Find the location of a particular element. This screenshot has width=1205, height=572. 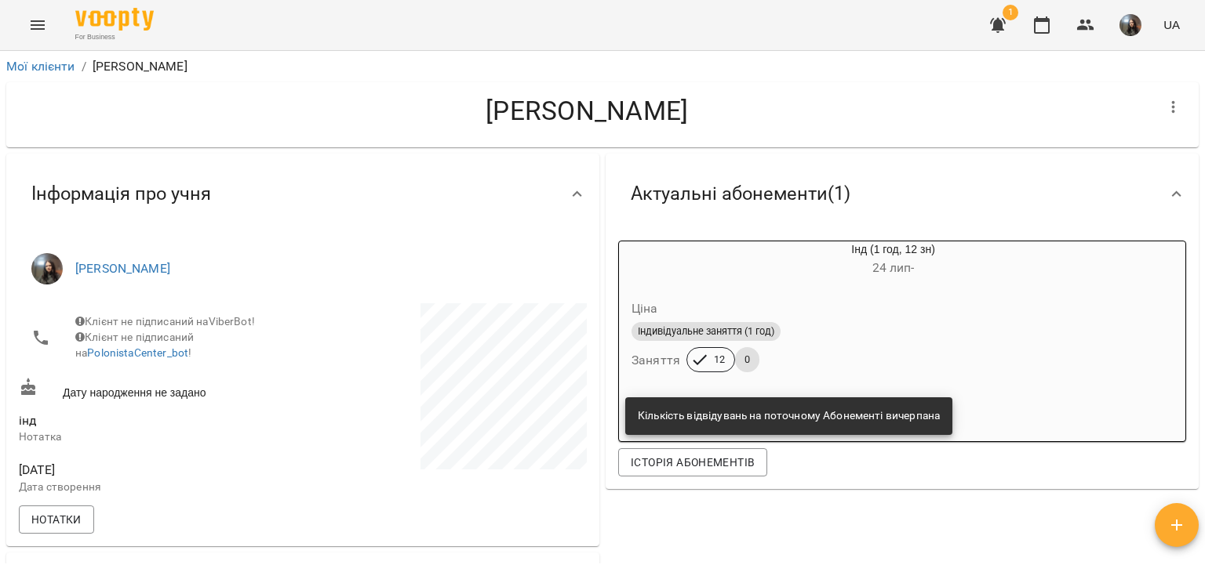

div: Інформація про учня is located at coordinates (303, 194).